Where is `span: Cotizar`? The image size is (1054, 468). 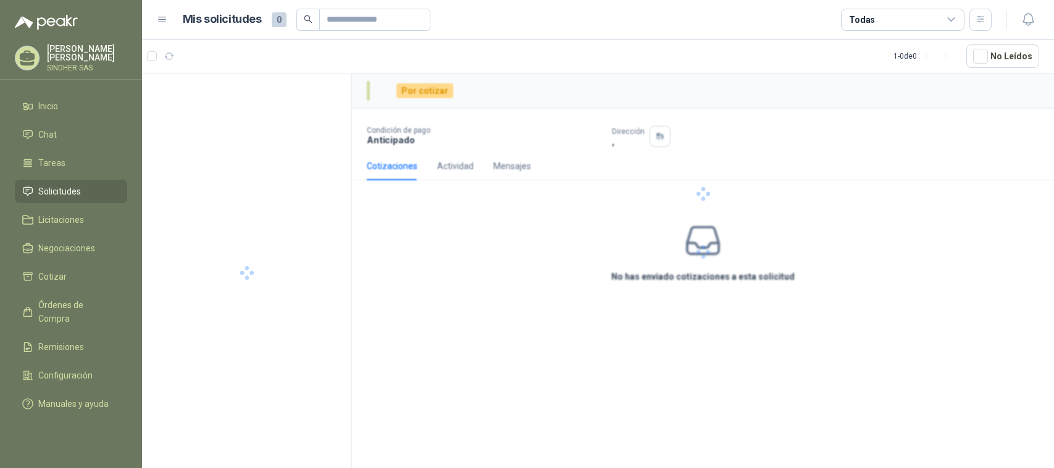 span: Cotizar is located at coordinates (52, 277).